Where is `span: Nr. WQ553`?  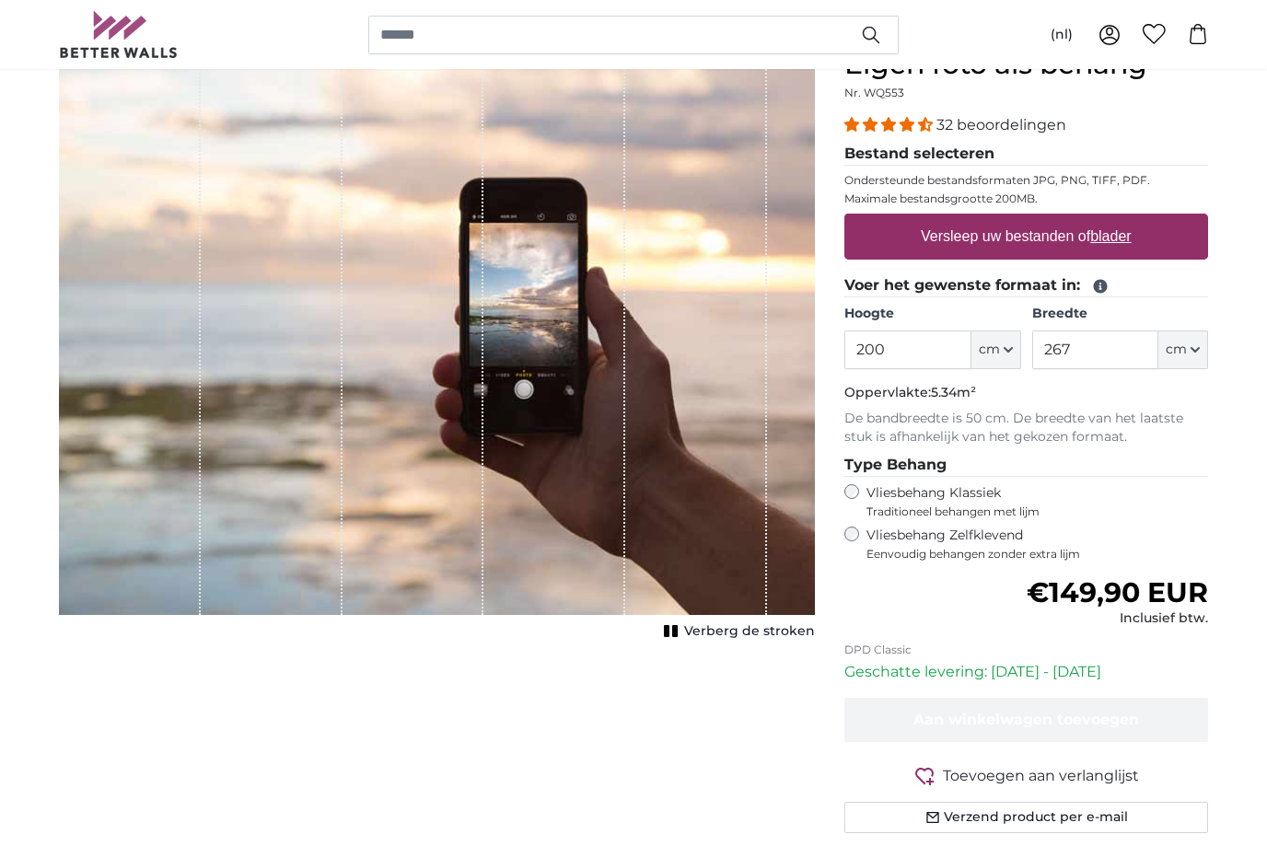 span: Nr. WQ553 is located at coordinates (874, 92).